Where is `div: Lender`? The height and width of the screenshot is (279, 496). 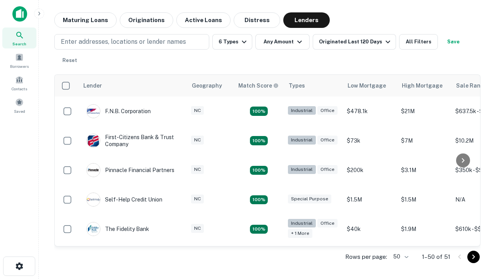 div: Lender is located at coordinates (93, 86).